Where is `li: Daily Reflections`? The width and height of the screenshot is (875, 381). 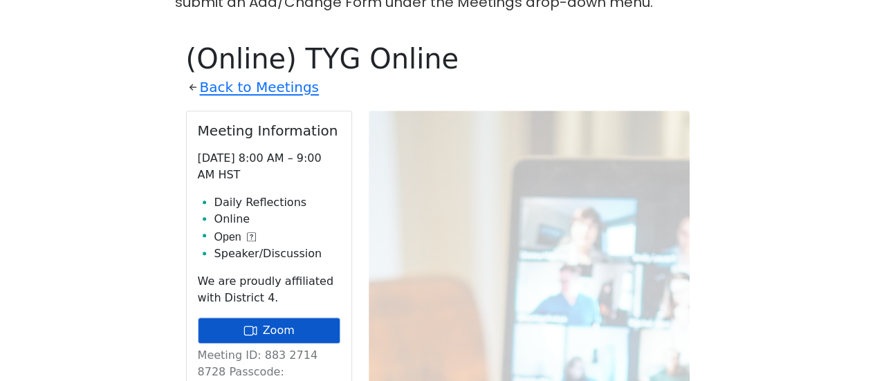 li: Daily Reflections is located at coordinates (277, 203).